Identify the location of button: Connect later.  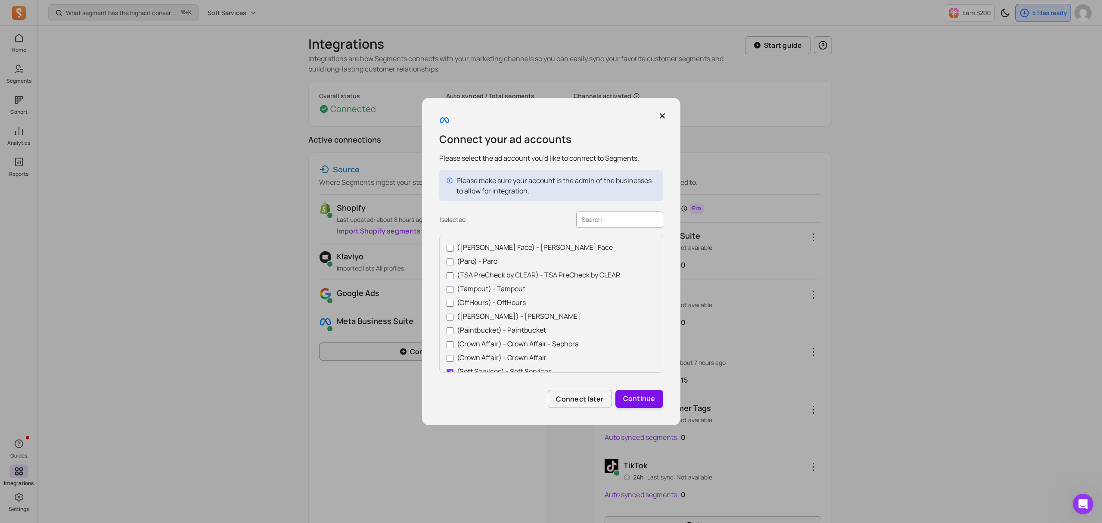
(580, 399).